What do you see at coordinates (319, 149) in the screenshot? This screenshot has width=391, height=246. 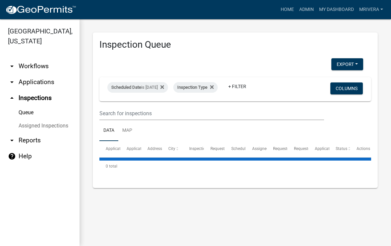 I see `datatable-header-cell: Application Description` at bounding box center [319, 149].